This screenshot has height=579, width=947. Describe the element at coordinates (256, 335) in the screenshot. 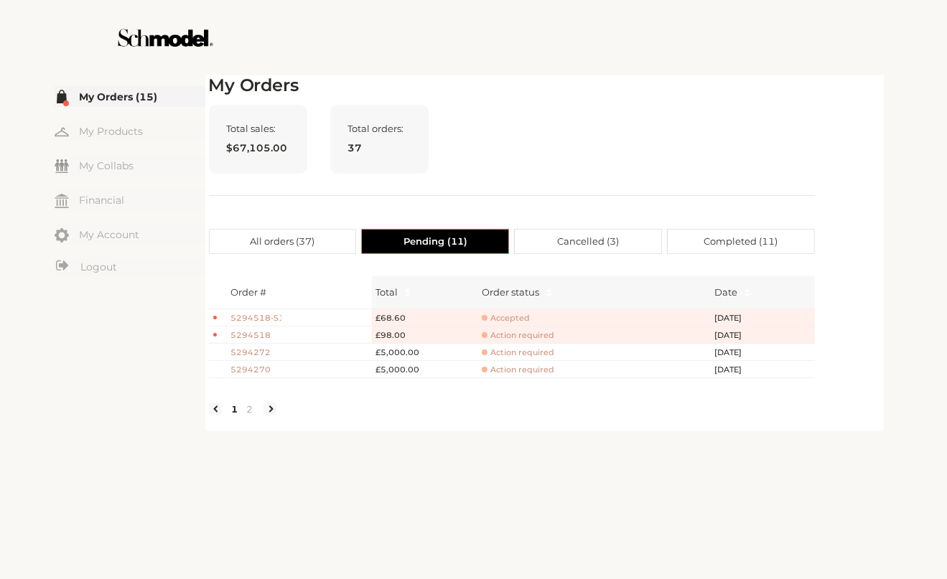

I see `span: 5294518` at that location.